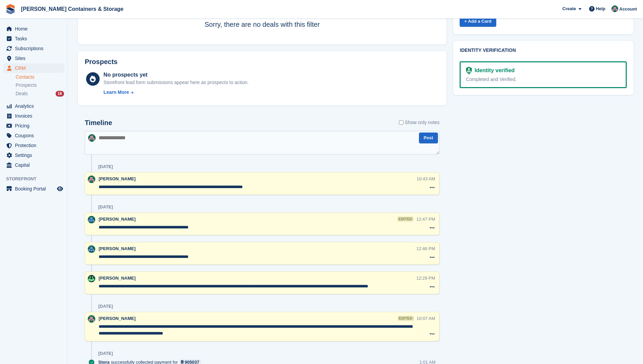 Image resolution: width=643 pixels, height=364 pixels. Describe the element at coordinates (26, 85) in the screenshot. I see `span: Prospects` at that location.